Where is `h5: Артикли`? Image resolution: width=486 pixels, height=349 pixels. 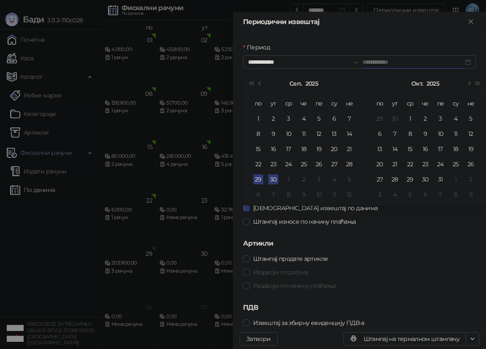
h5: Артикли is located at coordinates (360, 244).